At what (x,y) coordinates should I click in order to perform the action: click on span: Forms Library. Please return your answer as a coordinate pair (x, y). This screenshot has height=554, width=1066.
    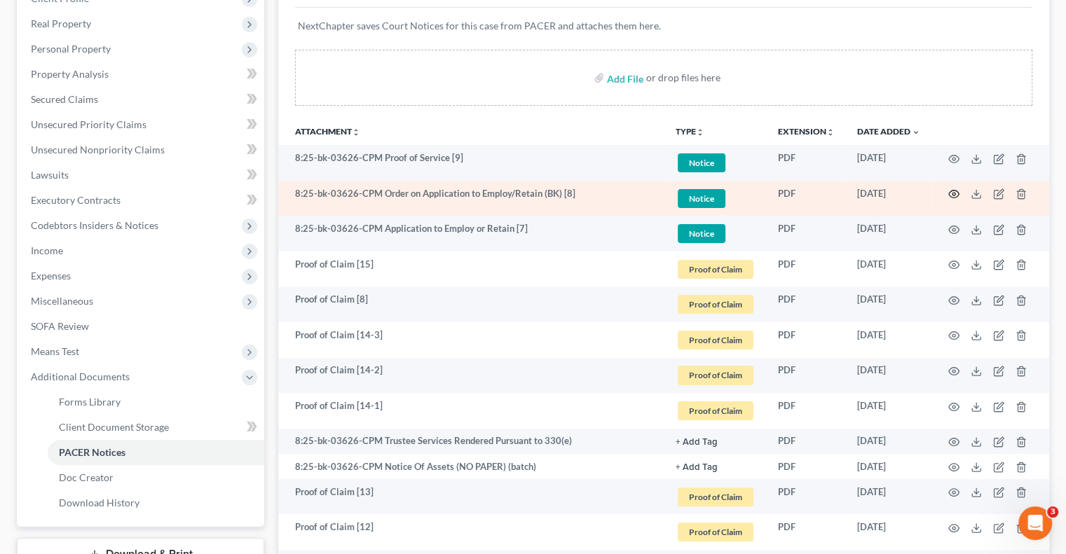
    Looking at the image, I should click on (90, 402).